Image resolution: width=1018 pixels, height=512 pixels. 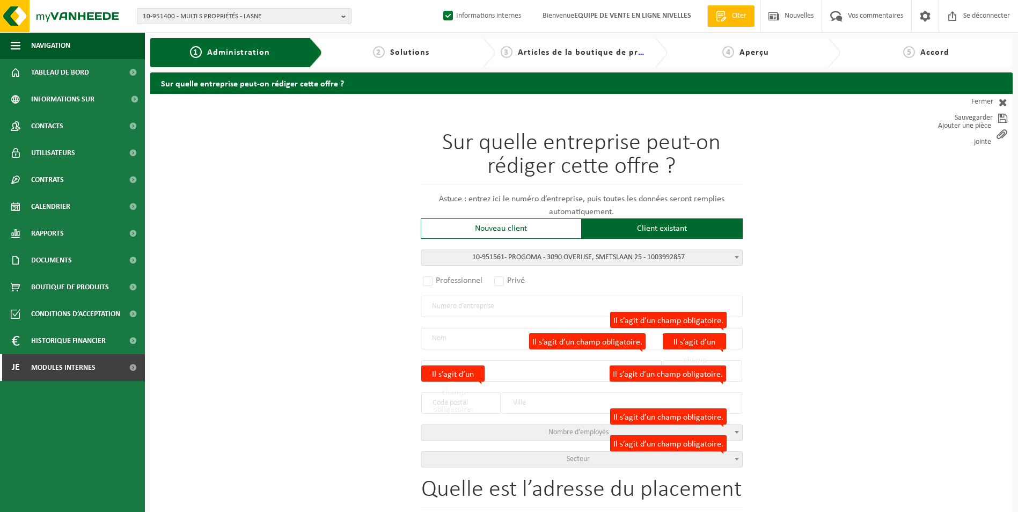 What do you see at coordinates (582, 258) in the screenshot?
I see `span: <span class="highlight"><span class="highlight">10-951561</span></span> - PROGOMA - 3090 OVERIJSE...` at bounding box center [582, 258].